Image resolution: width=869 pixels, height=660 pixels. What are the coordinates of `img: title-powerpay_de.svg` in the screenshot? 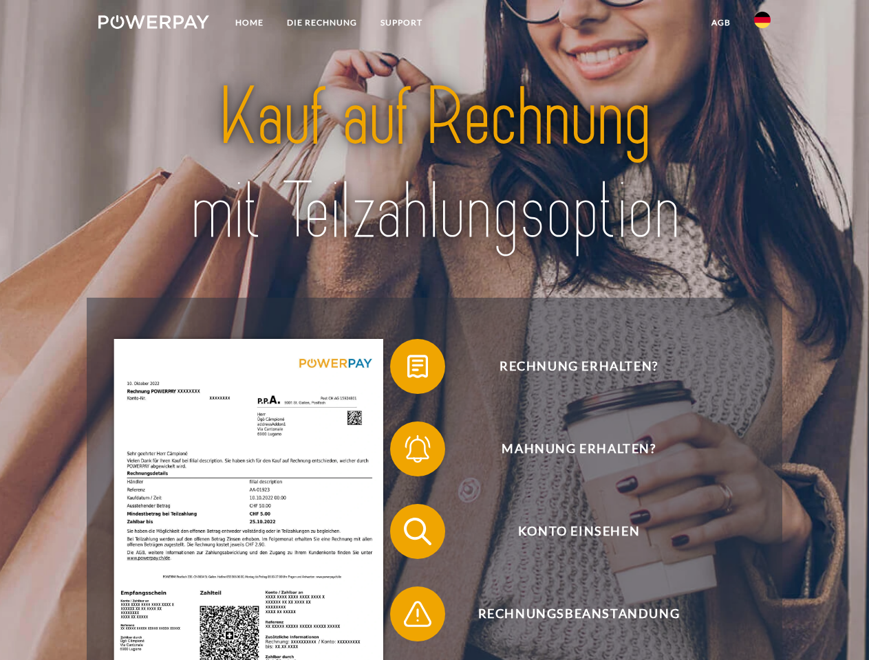 It's located at (434, 164).